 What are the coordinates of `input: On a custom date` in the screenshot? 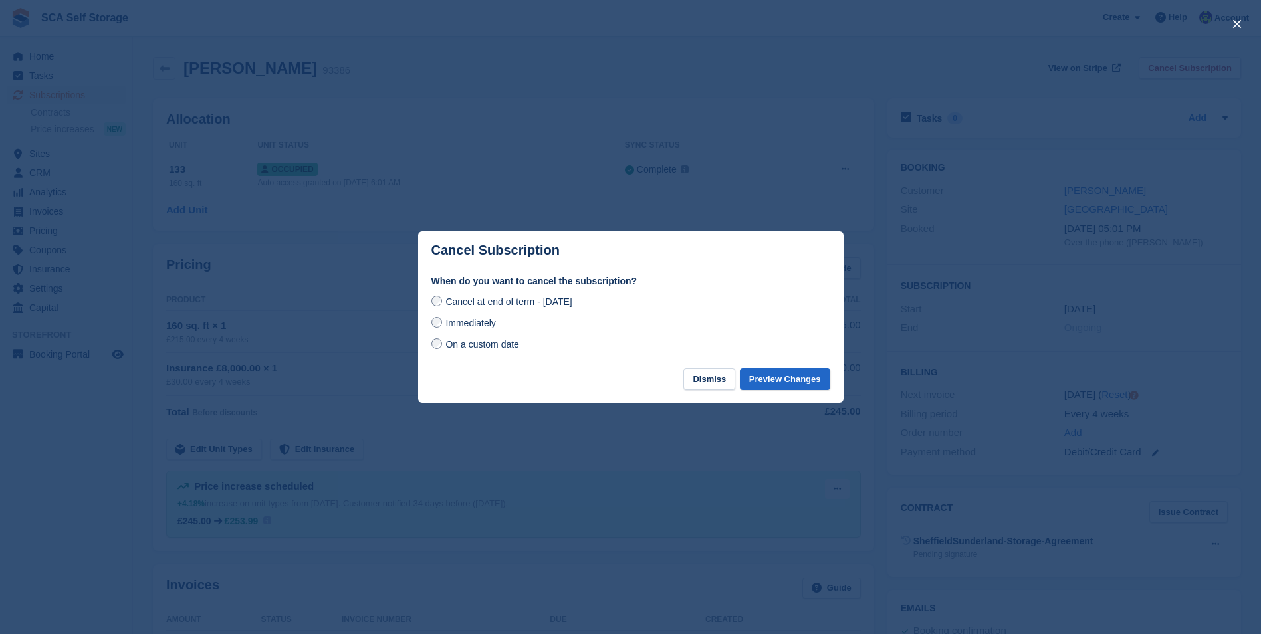 It's located at (437, 344).